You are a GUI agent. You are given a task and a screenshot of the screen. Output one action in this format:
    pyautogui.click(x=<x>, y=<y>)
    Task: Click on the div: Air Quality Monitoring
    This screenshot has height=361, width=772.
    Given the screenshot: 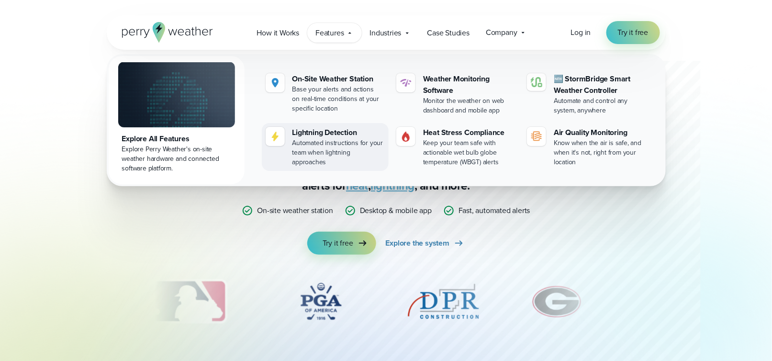 What is the action you would take?
    pyautogui.click(x=600, y=133)
    